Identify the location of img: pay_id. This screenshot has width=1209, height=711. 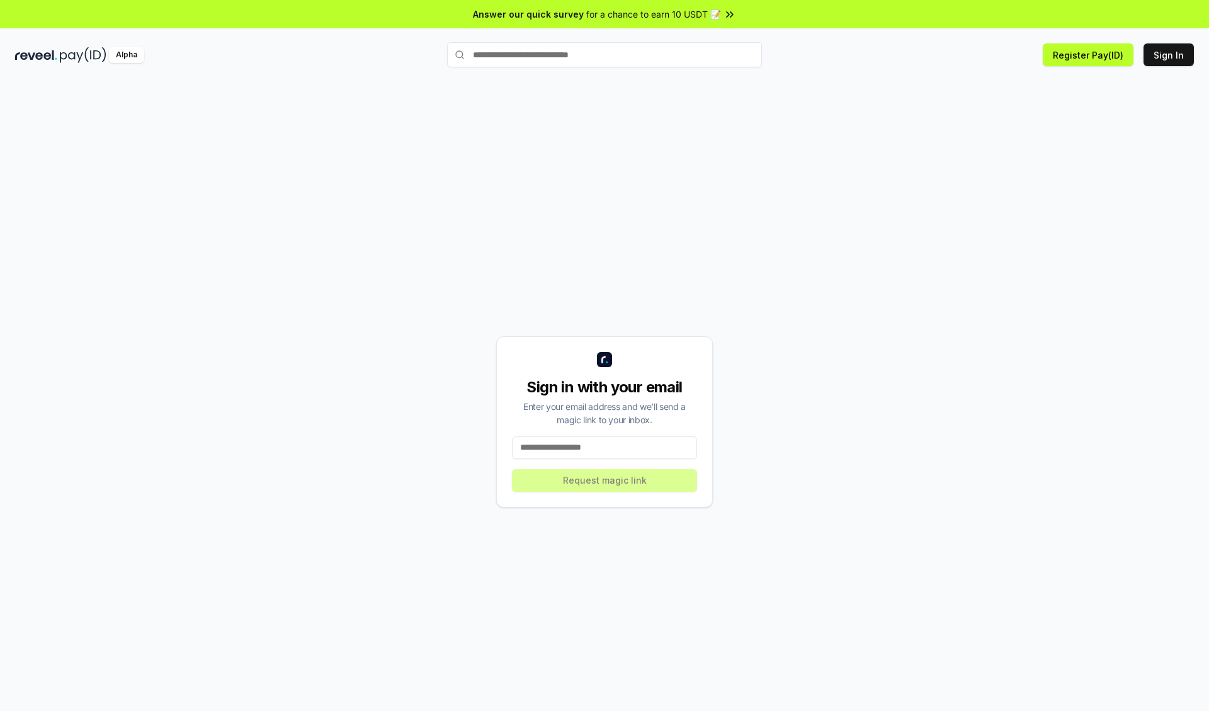
(83, 55).